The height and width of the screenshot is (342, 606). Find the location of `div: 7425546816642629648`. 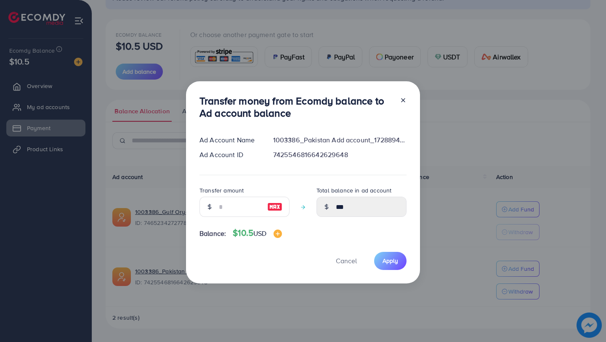

div: 7425546816642629648 is located at coordinates (340, 154).